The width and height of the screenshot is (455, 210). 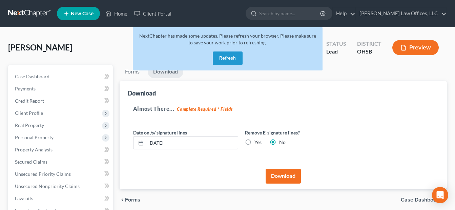 What do you see at coordinates (24, 198) in the screenshot?
I see `span: Lawsuits` at bounding box center [24, 198].